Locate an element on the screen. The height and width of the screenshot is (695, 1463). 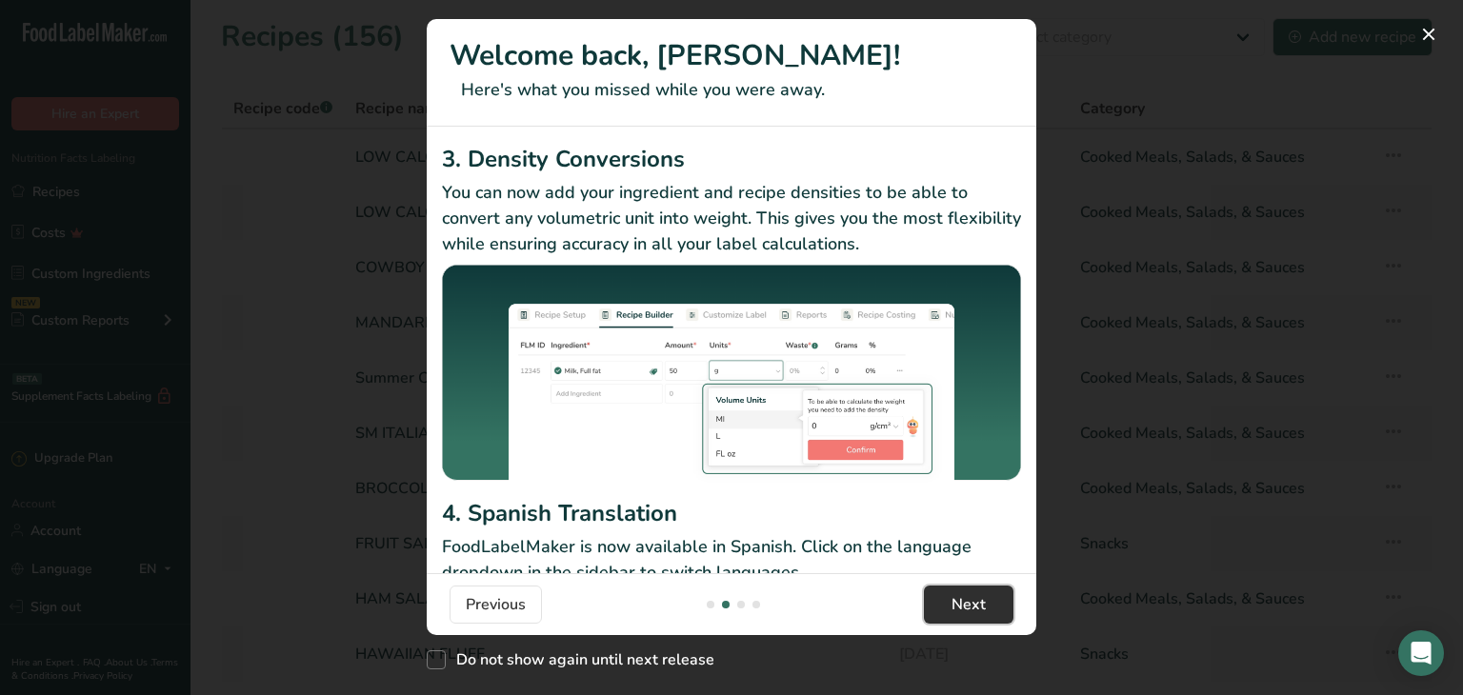
span: Next is located at coordinates (969, 605).